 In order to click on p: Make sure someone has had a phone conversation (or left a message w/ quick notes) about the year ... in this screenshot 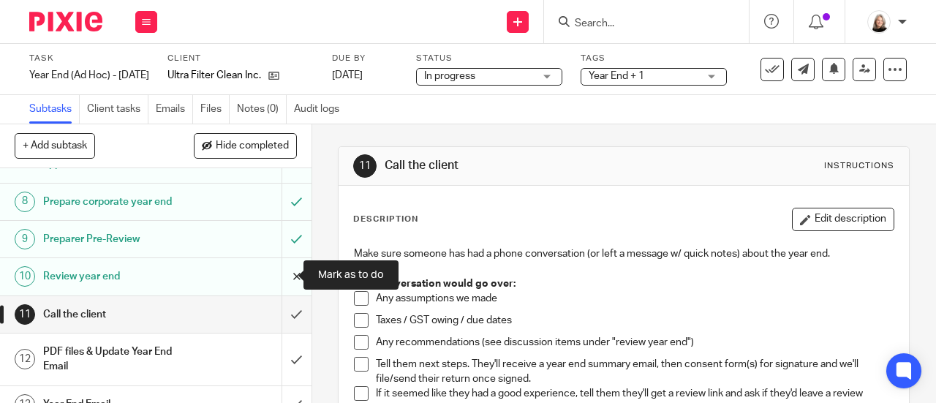, I will do `click(624, 268)`.